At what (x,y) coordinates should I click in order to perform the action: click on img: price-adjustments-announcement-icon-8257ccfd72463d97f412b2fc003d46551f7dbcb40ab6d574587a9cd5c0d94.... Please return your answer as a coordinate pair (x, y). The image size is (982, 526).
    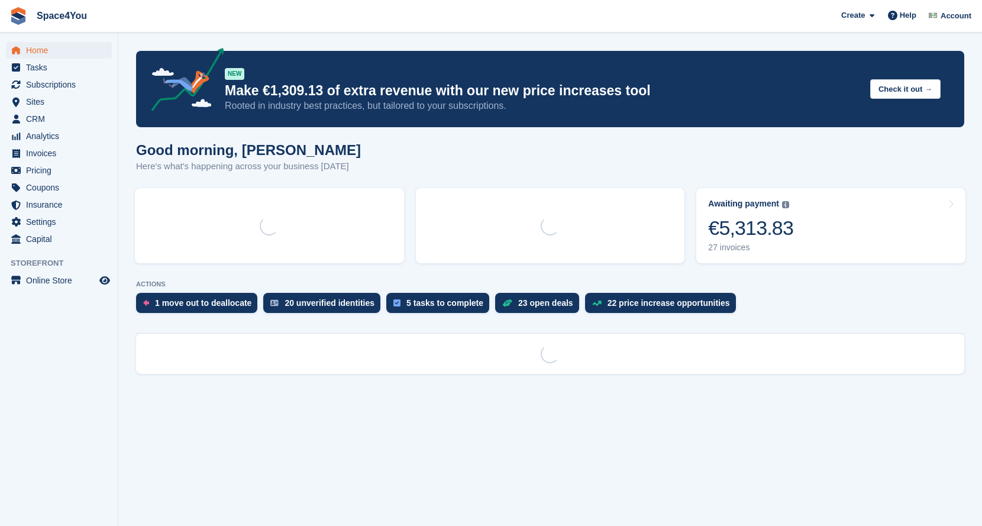
    Looking at the image, I should click on (183, 82).